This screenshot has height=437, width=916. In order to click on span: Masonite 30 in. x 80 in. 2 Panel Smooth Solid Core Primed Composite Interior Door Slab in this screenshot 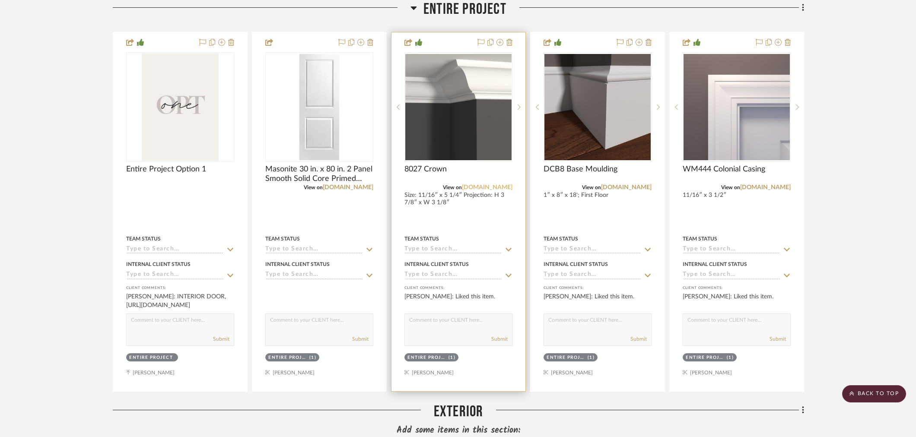, I will do `click(319, 174)`.